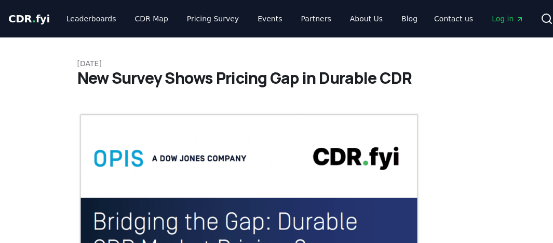 Image resolution: width=553 pixels, height=243 pixels. What do you see at coordinates (316, 19) in the screenshot?
I see `a: Partners` at bounding box center [316, 19].